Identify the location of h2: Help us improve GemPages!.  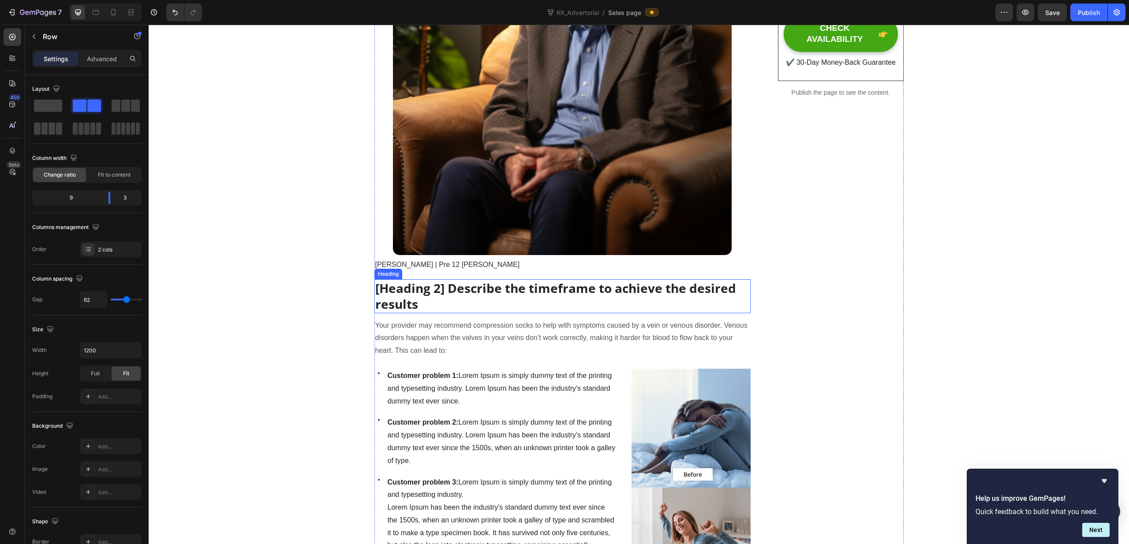
(1042, 499).